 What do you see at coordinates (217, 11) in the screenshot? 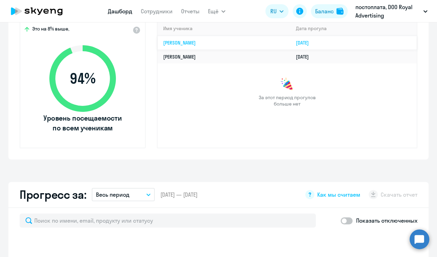
I see `button: Ещё` at bounding box center [217, 11].